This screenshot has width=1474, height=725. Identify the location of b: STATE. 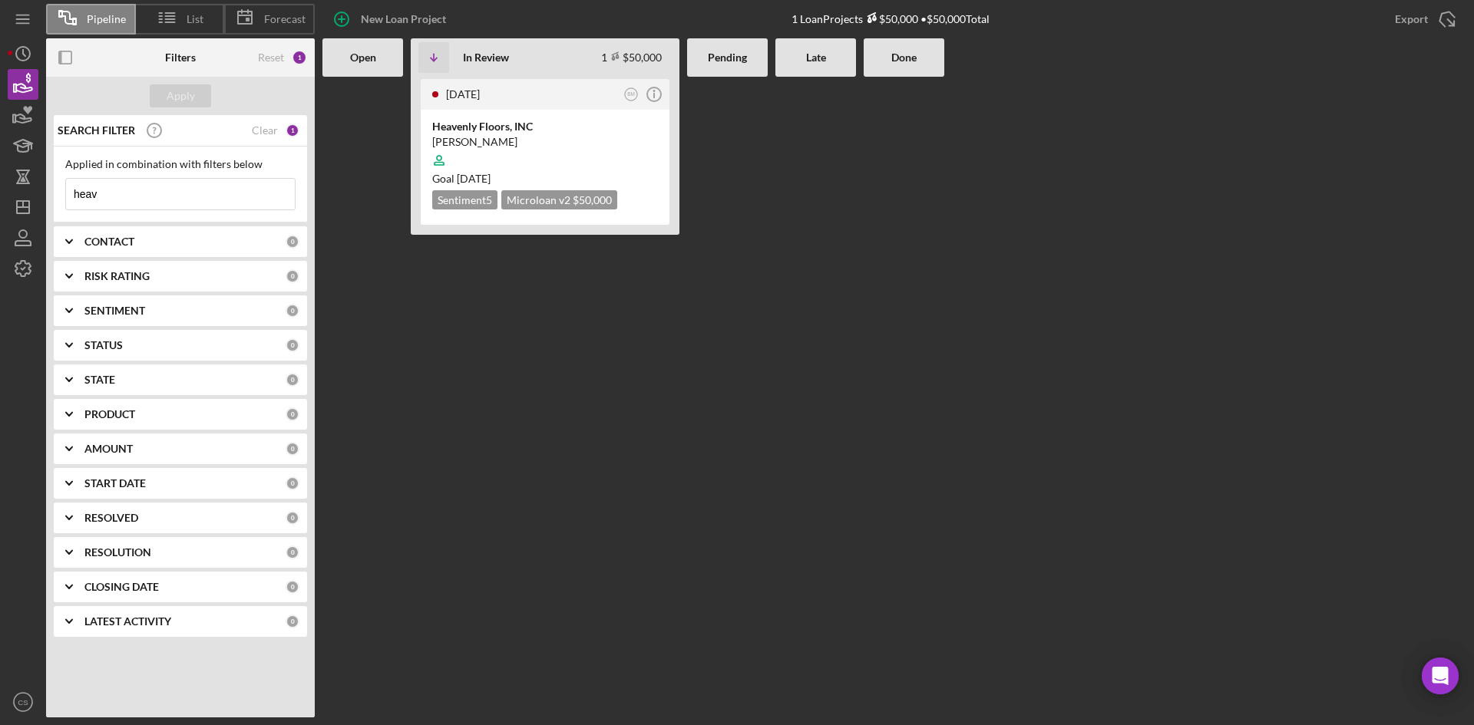
(100, 380).